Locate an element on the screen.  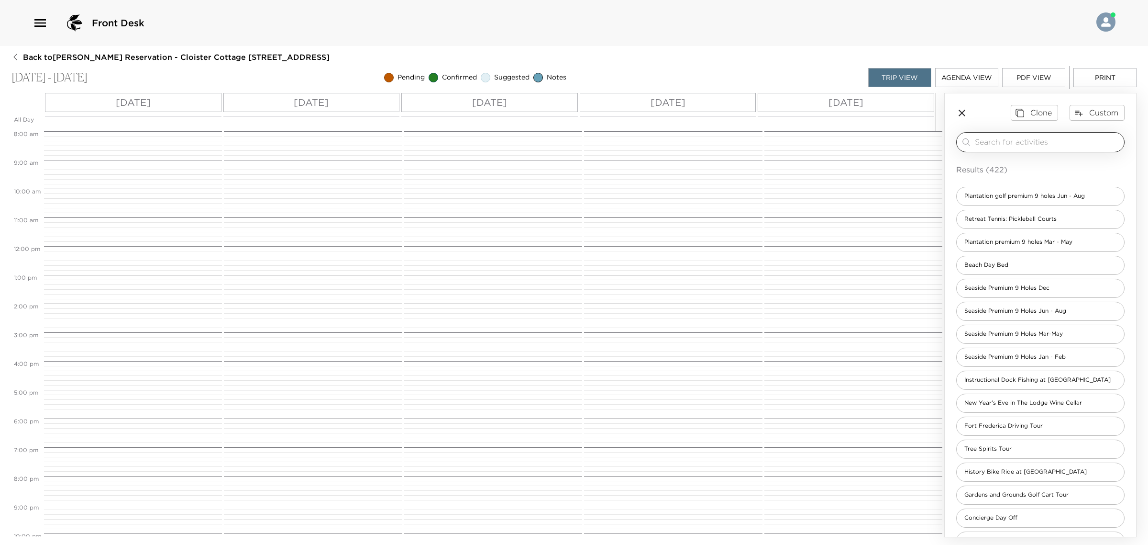
span: Seaside Premium 9 Holes Jun - Aug is located at coordinates (1015, 311).